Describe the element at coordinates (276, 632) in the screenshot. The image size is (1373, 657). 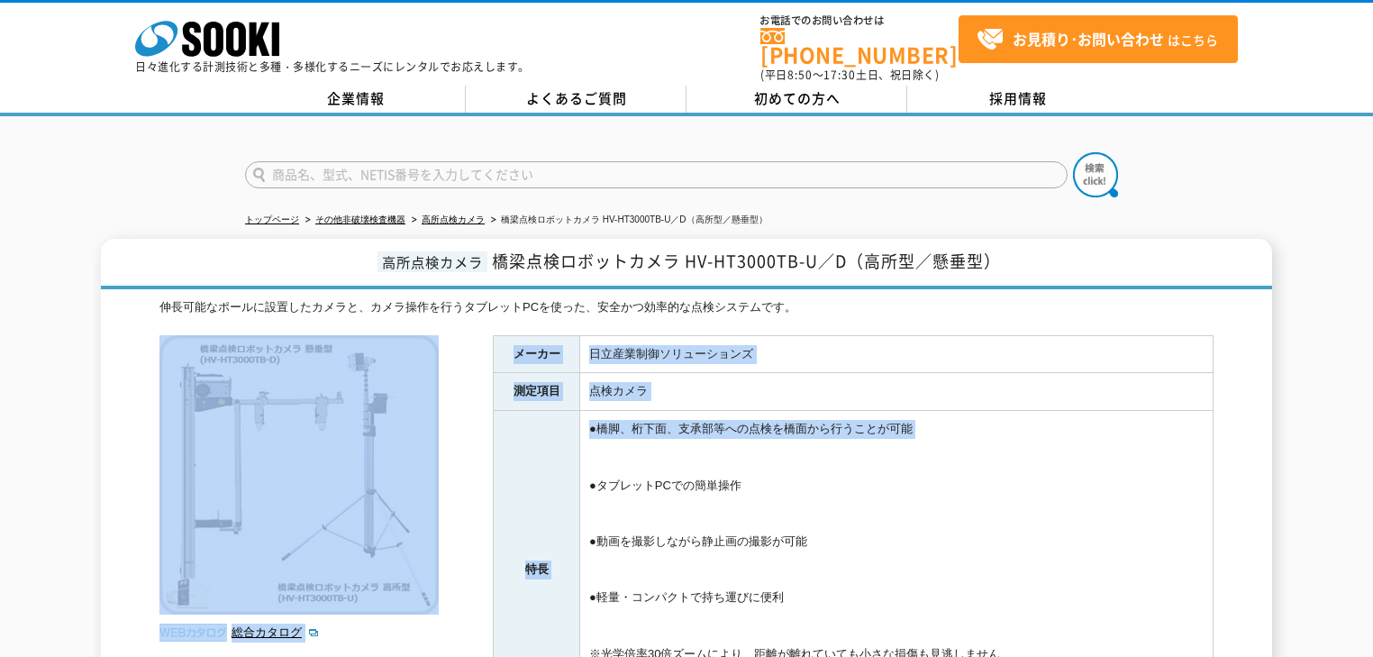
I see `a: 総合カタログ` at that location.